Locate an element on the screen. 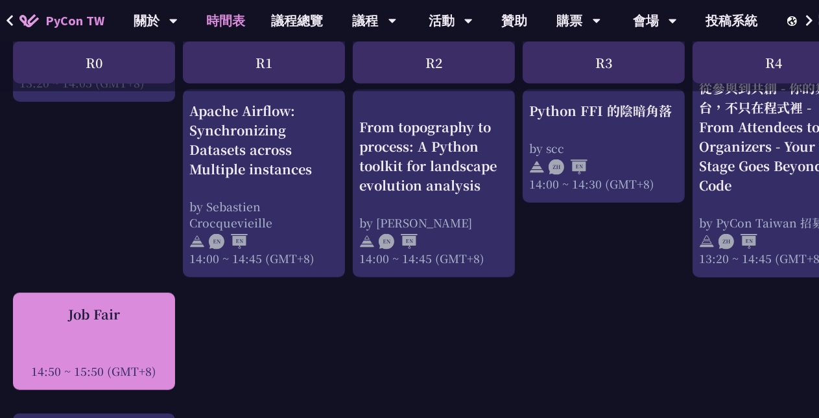  div: 14:50 ~ 15:50 (GMT+8) is located at coordinates (94, 371).